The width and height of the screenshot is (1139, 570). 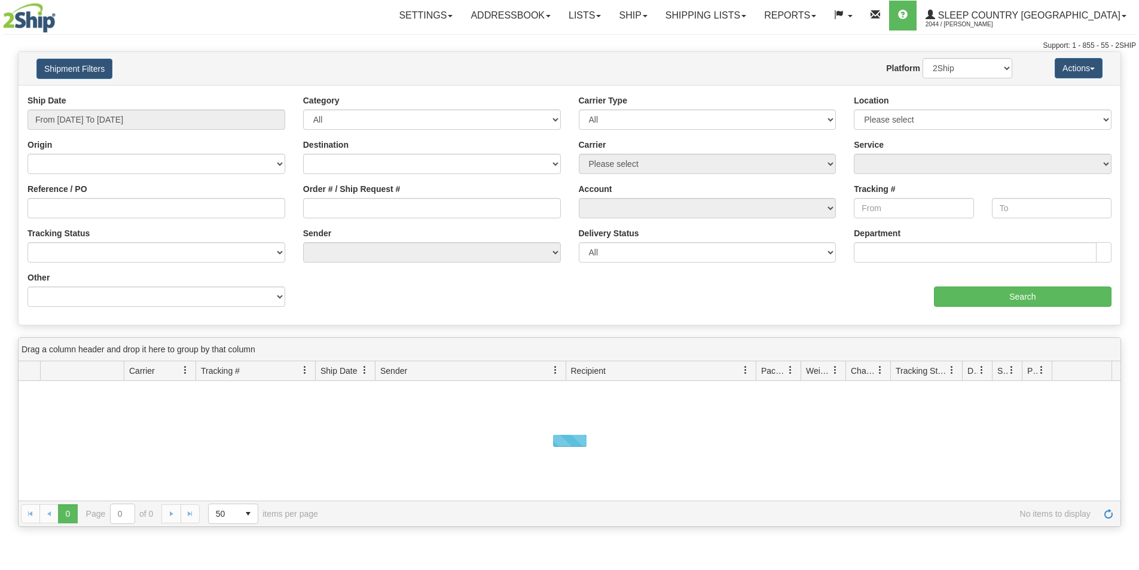 I want to click on input: Search, so click(x=1023, y=297).